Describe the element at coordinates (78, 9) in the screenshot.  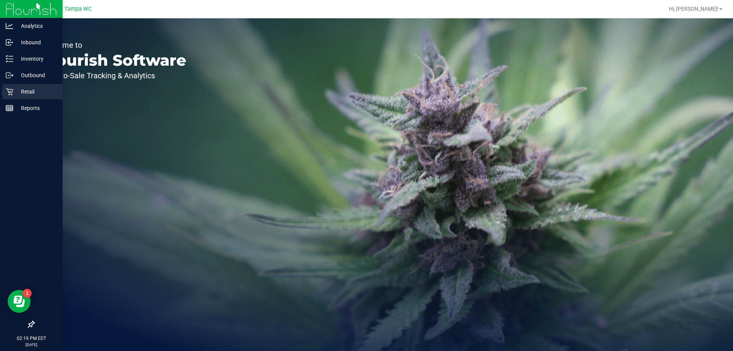
I see `span: Tampa WC` at that location.